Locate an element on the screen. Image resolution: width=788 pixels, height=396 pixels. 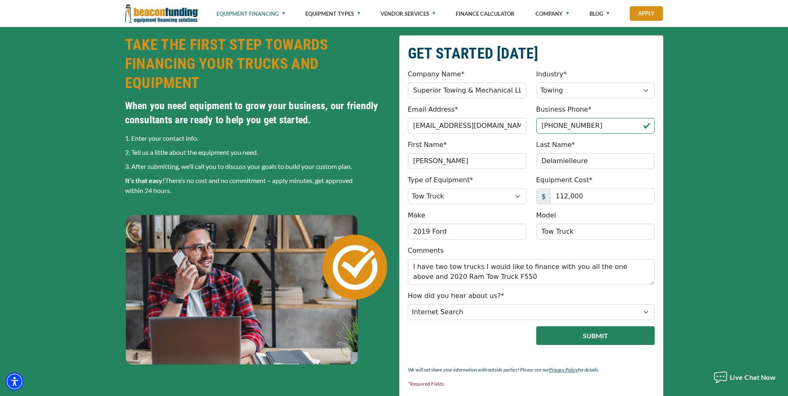
p: 3. After submitting, we’ll call you to discuss your goals to build your custom plan. is located at coordinates (257, 167).